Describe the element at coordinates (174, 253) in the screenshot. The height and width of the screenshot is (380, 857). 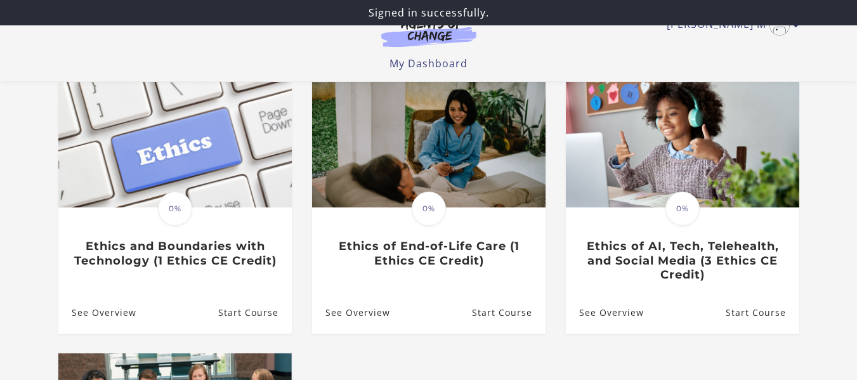
I see `h3: Ethics and Boundaries with Technology (1 Ethics CE Credit)` at that location.